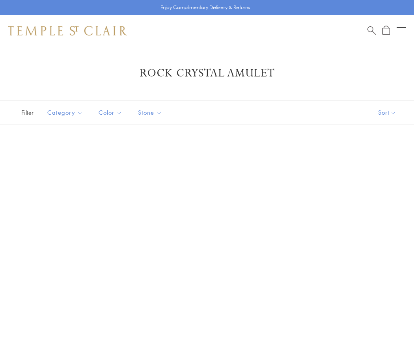 The width and height of the screenshot is (414, 350). Describe the element at coordinates (150, 112) in the screenshot. I see `button: Stone` at that location.